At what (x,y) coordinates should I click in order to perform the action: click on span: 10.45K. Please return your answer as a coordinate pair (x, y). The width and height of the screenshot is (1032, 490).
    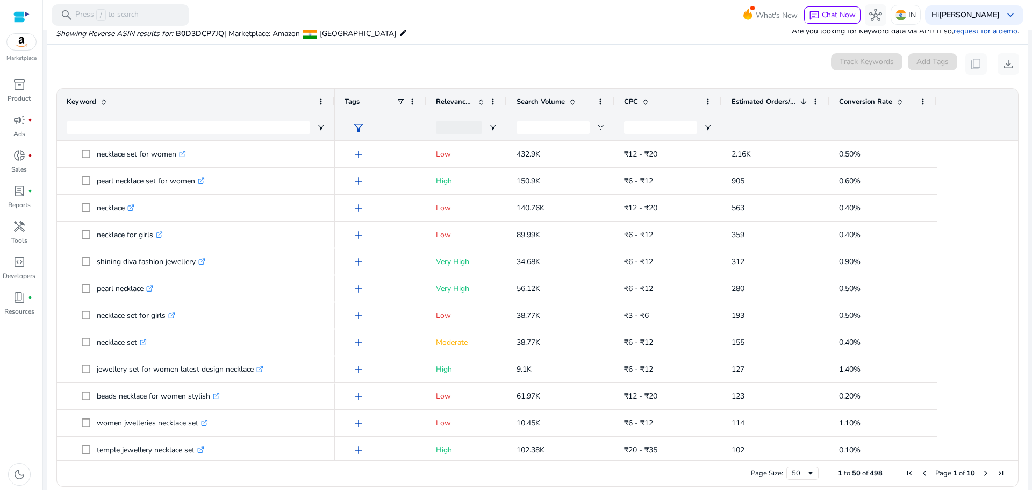
    Looking at the image, I should click on (529, 423).